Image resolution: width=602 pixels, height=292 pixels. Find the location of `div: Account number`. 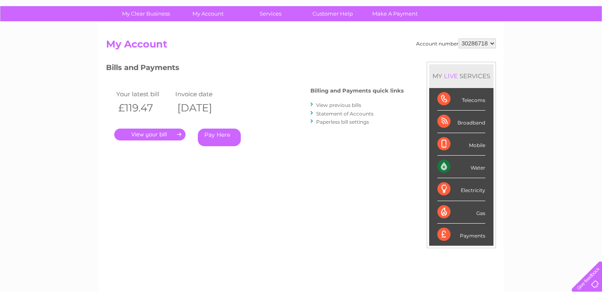

div: Account number is located at coordinates (456, 43).